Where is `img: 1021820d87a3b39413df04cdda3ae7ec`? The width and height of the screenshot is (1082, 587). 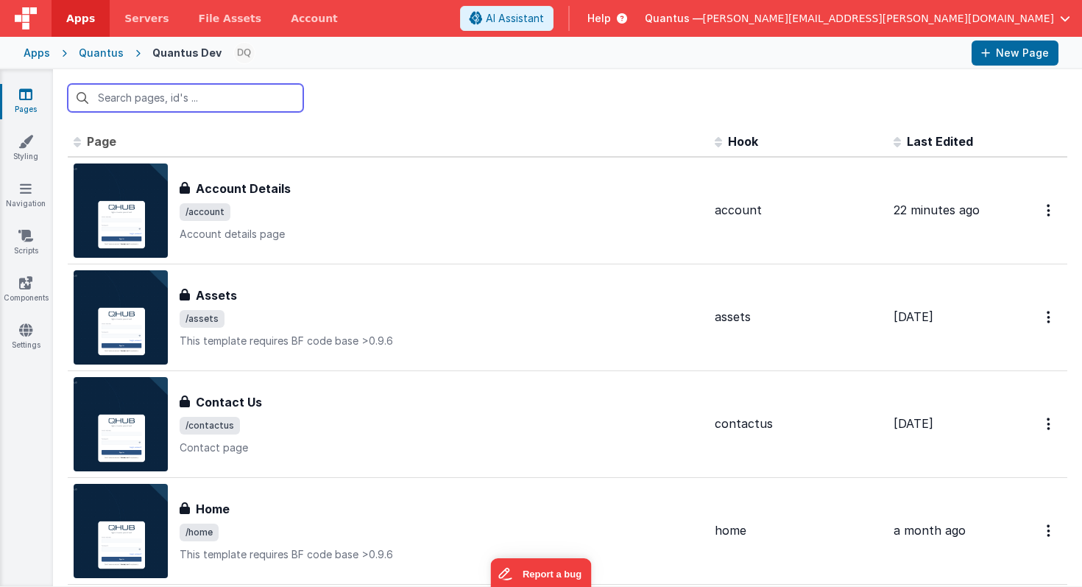 img: 1021820d87a3b39413df04cdda3ae7ec is located at coordinates (244, 53).